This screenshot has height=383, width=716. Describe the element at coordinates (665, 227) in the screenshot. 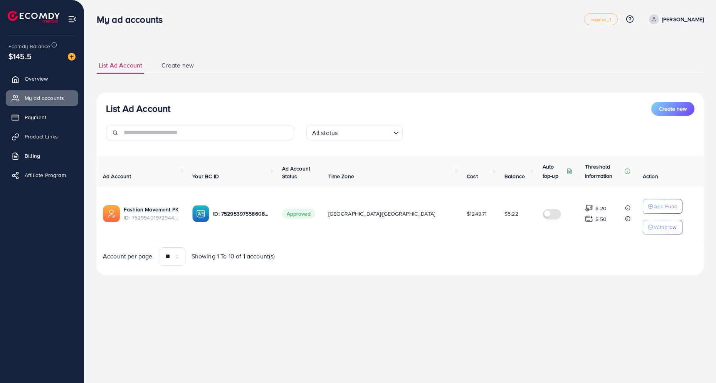

I see `p: Withdraw` at that location.